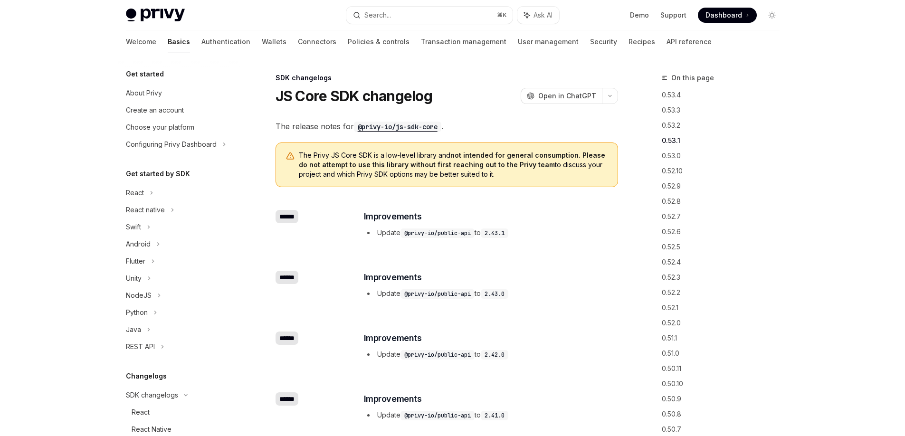  Describe the element at coordinates (317, 42) in the screenshot. I see `a: Connectors` at that location.